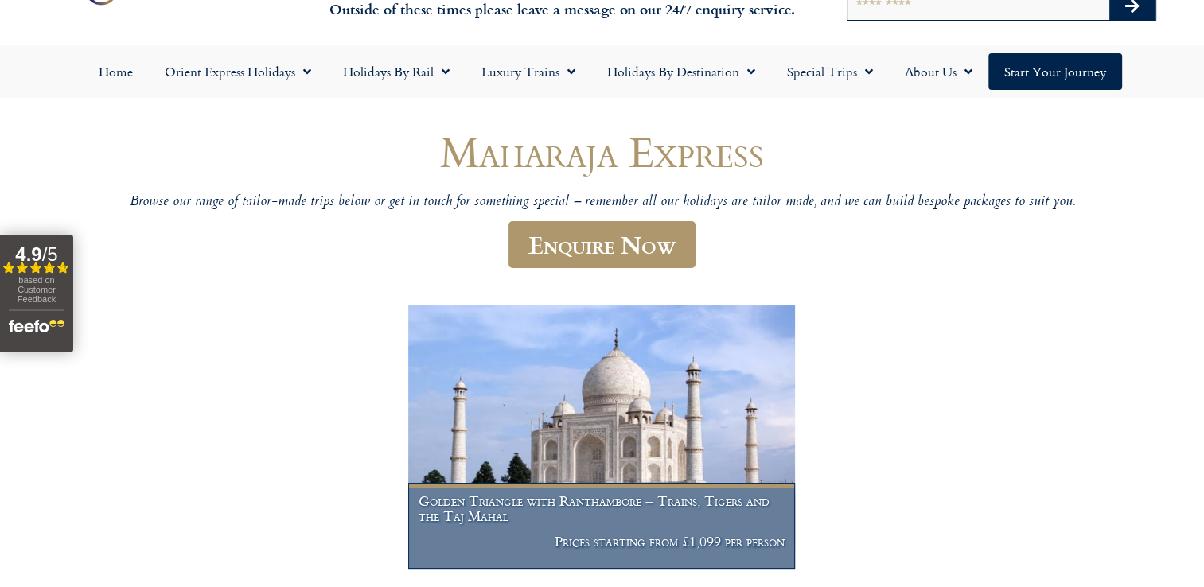 This screenshot has width=1204, height=587. Describe the element at coordinates (938, 72) in the screenshot. I see `a: About Us` at that location.